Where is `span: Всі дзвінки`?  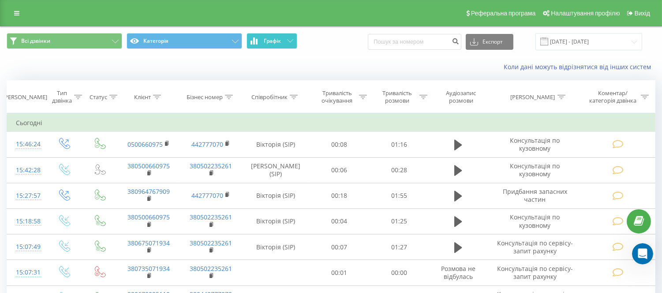
span: Всі дзвінки is located at coordinates (36, 41).